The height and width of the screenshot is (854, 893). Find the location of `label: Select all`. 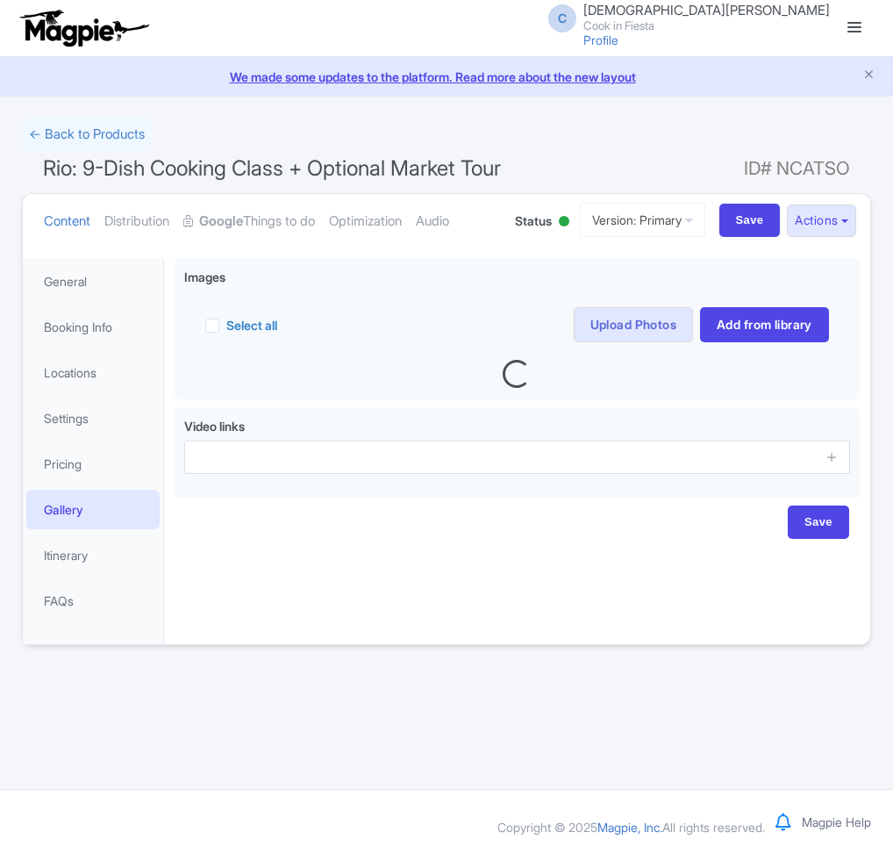

label: Select all is located at coordinates (252, 325).